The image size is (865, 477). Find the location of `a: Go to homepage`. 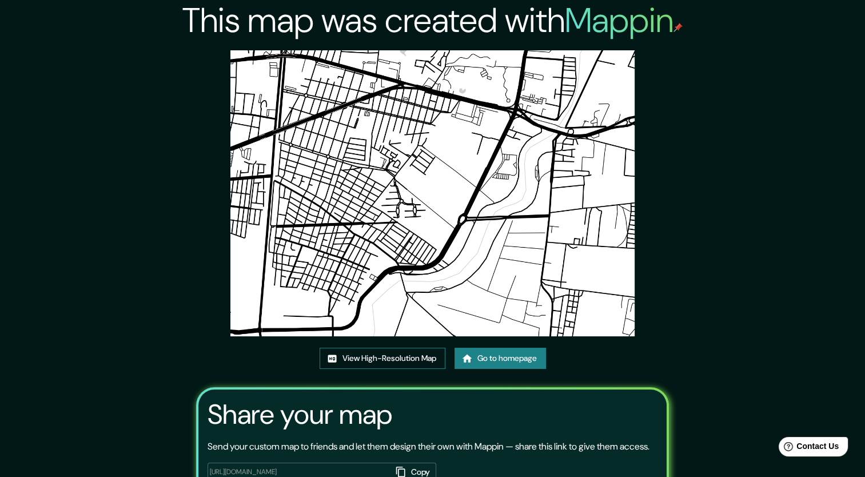

a: Go to homepage is located at coordinates (500, 358).